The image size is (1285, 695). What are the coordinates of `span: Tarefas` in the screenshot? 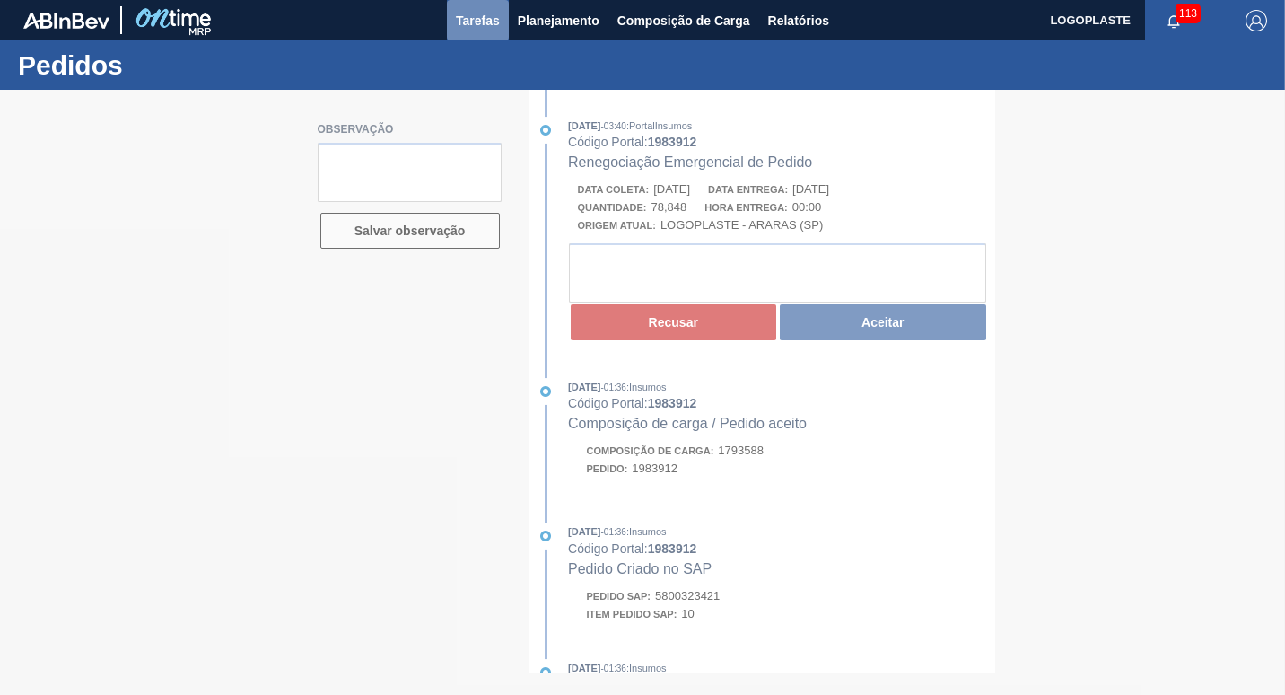 It's located at (477, 21).